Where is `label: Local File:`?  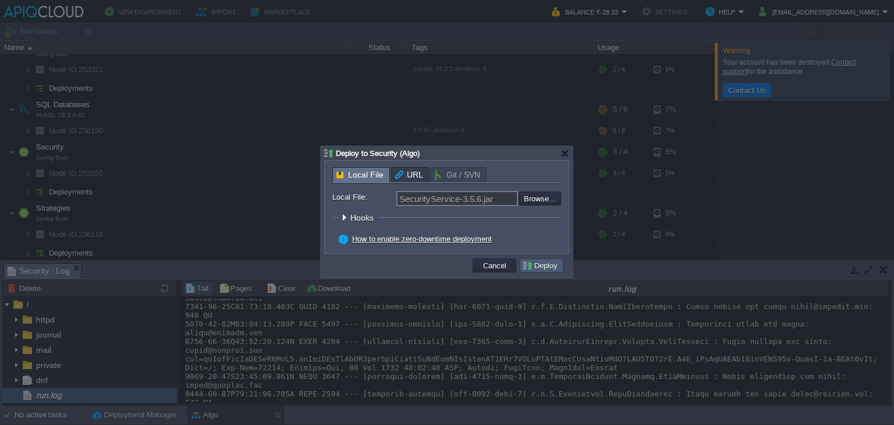
label: Local File: is located at coordinates (364, 197).